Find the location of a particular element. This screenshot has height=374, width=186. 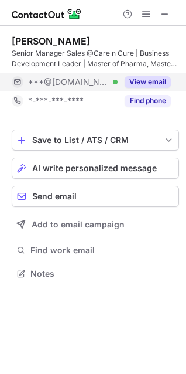

button: Send email is located at coordinates (96, 196).